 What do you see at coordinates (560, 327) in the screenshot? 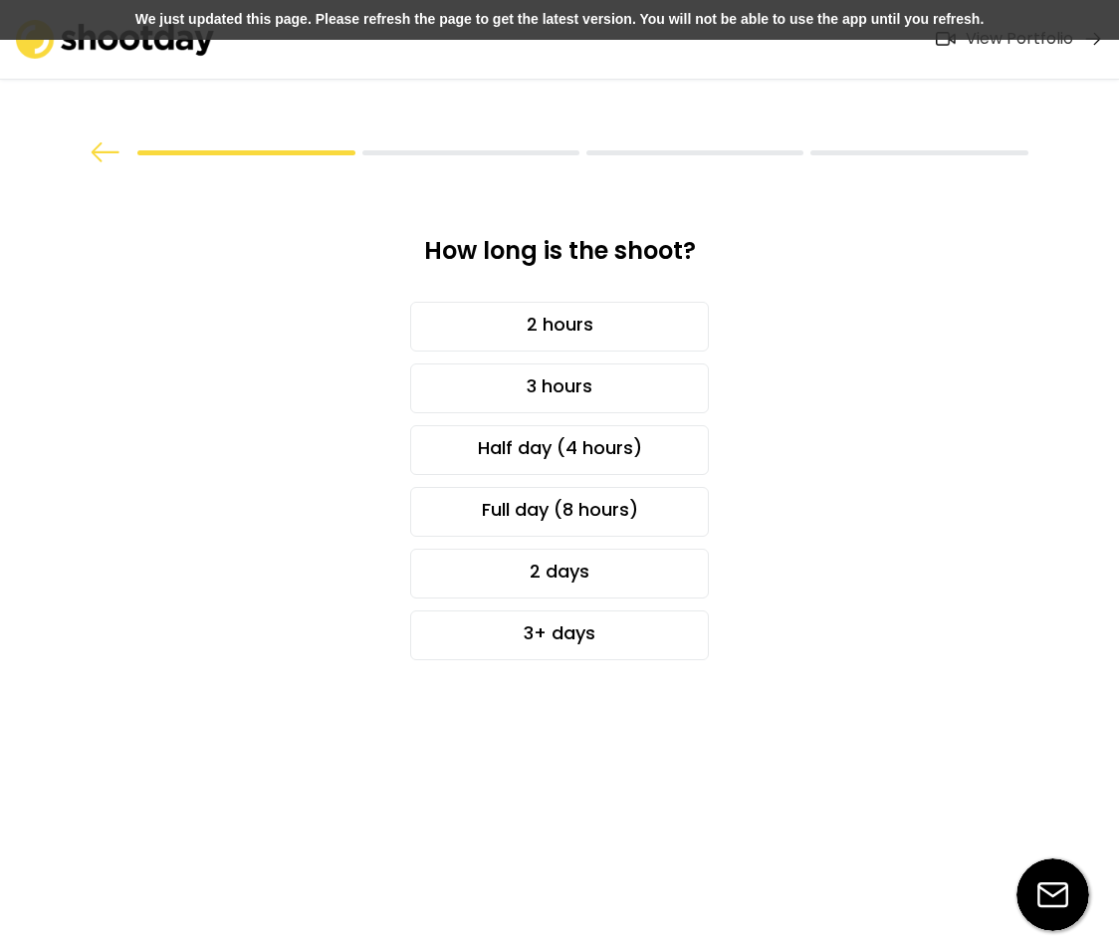
I see `div: 2 hours` at bounding box center [560, 327].